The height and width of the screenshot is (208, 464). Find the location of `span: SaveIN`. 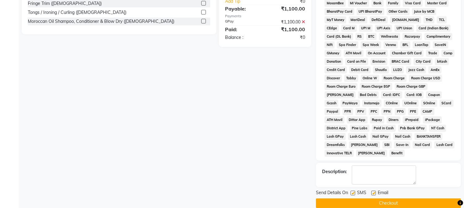

span: SaveIN is located at coordinates (441, 45).